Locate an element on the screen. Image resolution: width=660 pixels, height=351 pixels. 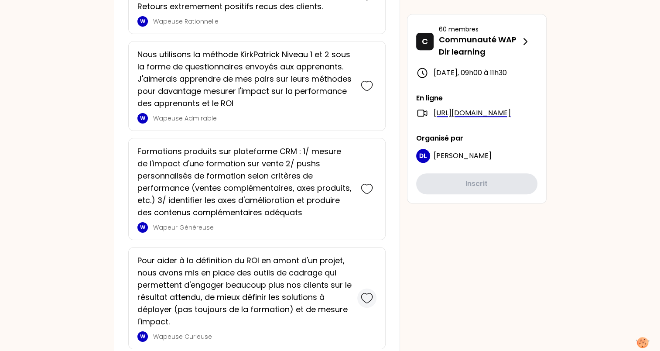
p: DL is located at coordinates (423, 156).